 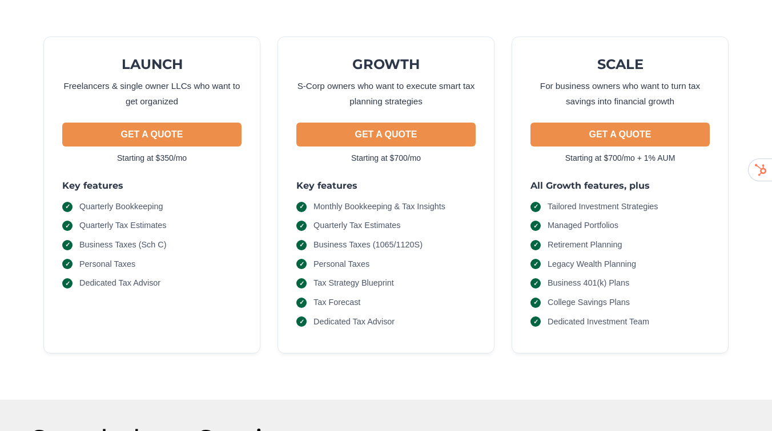 What do you see at coordinates (152, 158) in the screenshot?
I see `p: Starting at $350/mo` at bounding box center [152, 158].